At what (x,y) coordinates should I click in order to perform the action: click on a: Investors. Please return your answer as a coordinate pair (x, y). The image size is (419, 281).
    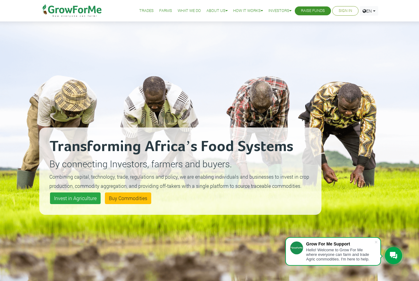
    Looking at the image, I should click on (279, 11).